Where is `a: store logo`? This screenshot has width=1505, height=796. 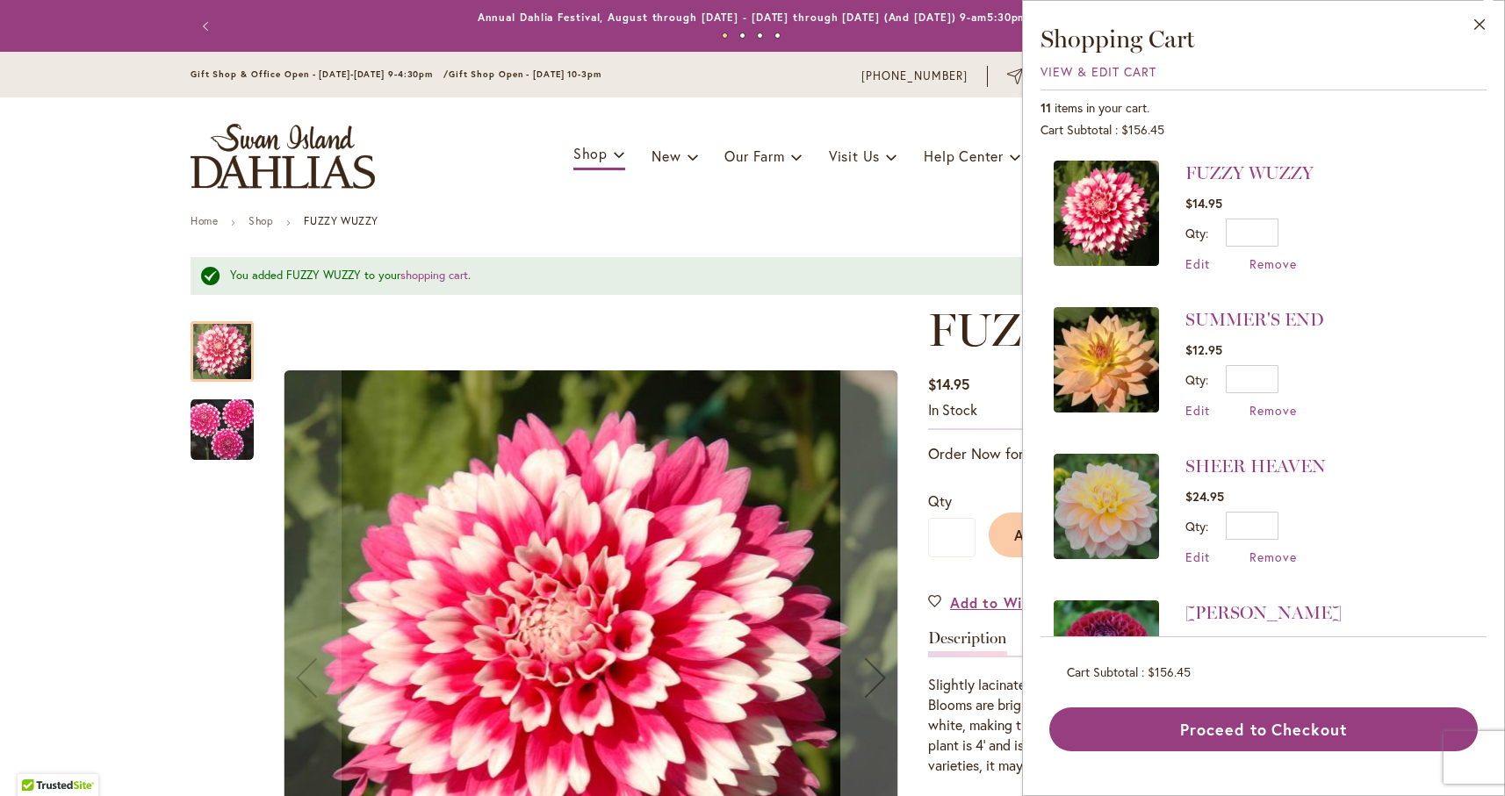
a: store logo is located at coordinates (283, 156).